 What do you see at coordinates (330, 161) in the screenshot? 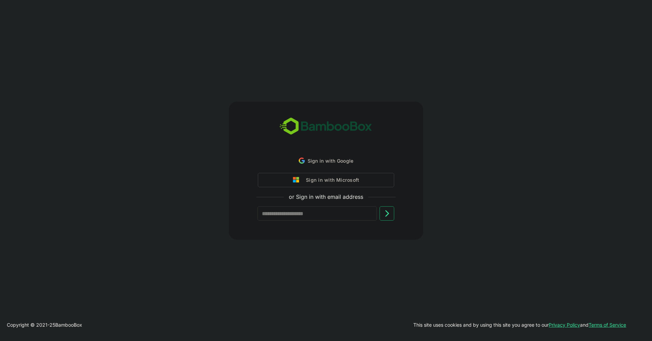
I see `span: Sign in with Google` at bounding box center [330, 161].